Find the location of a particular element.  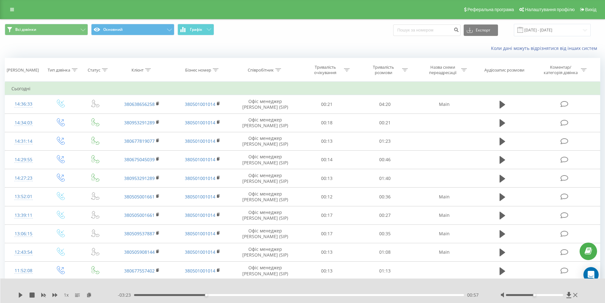

button: Основний is located at coordinates (133, 30).